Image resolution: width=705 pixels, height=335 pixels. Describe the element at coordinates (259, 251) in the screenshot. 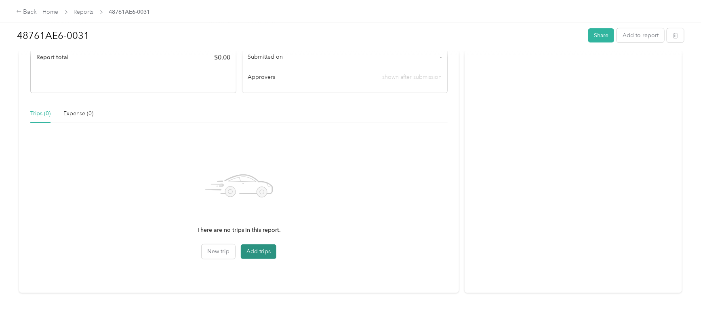

I see `button: Add trips` at that location.